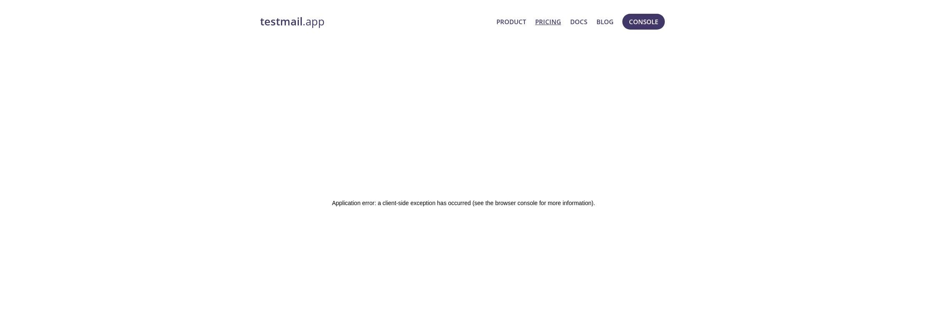  What do you see at coordinates (605, 22) in the screenshot?
I see `a: Blog` at bounding box center [605, 22].